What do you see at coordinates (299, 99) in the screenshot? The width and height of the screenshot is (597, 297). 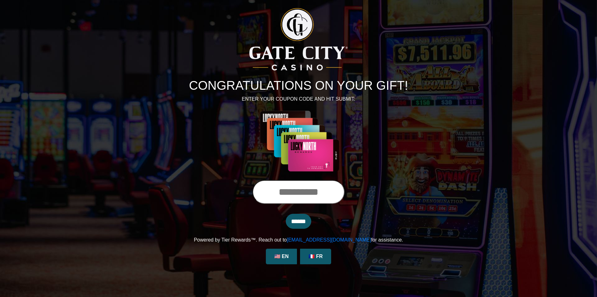 I see `p: ENTER YOUR COUPON CODE AND HIT SUBMIT:` at bounding box center [299, 99].